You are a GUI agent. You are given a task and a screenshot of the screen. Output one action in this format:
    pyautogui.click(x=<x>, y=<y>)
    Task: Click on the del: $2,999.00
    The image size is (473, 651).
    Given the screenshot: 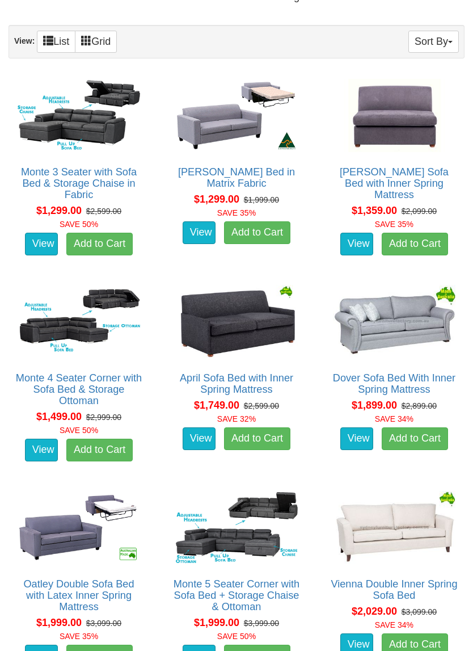 What is the action you would take?
    pyautogui.click(x=104, y=417)
    